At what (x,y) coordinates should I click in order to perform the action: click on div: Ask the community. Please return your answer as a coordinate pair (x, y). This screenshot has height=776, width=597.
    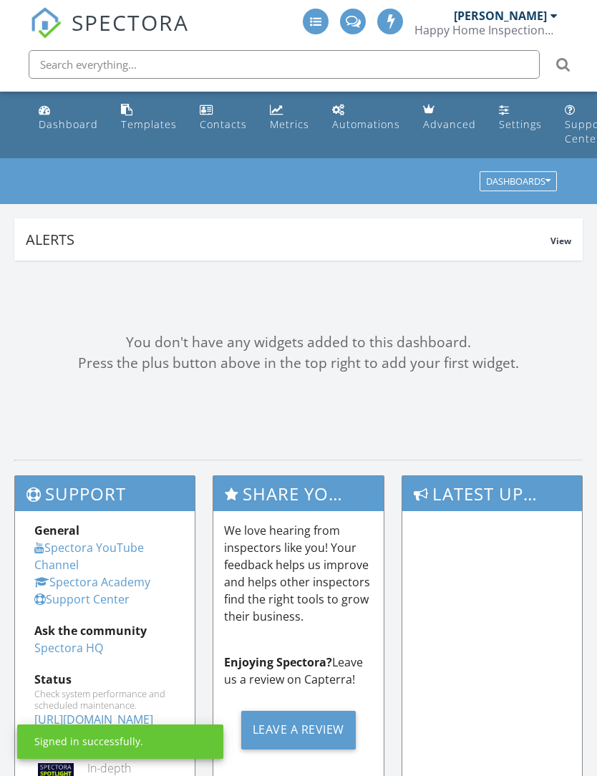
    Looking at the image, I should click on (105, 631).